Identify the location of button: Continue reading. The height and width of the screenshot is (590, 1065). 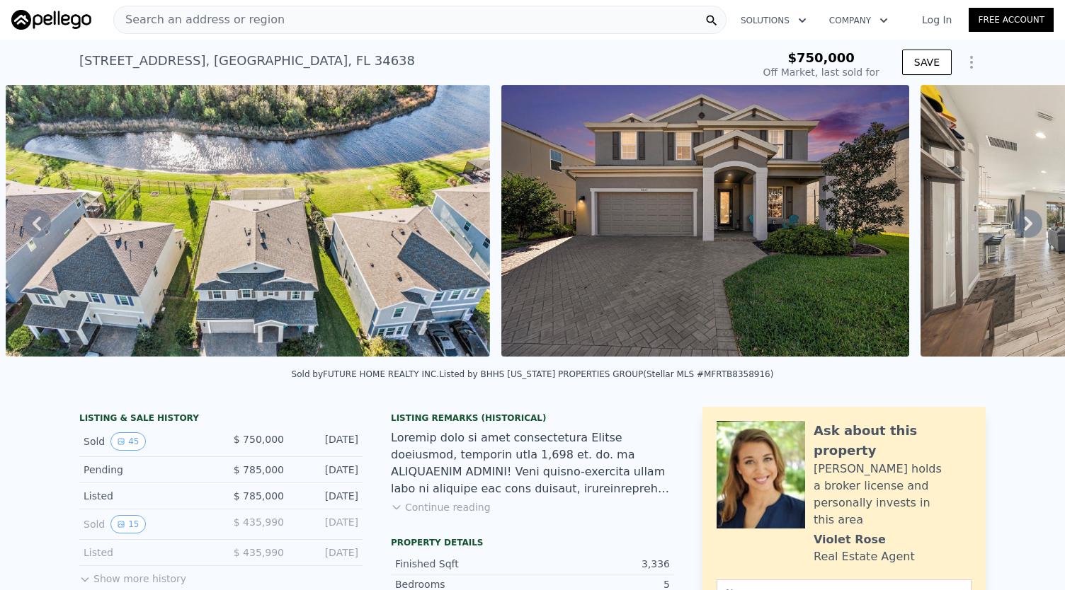
(440, 508).